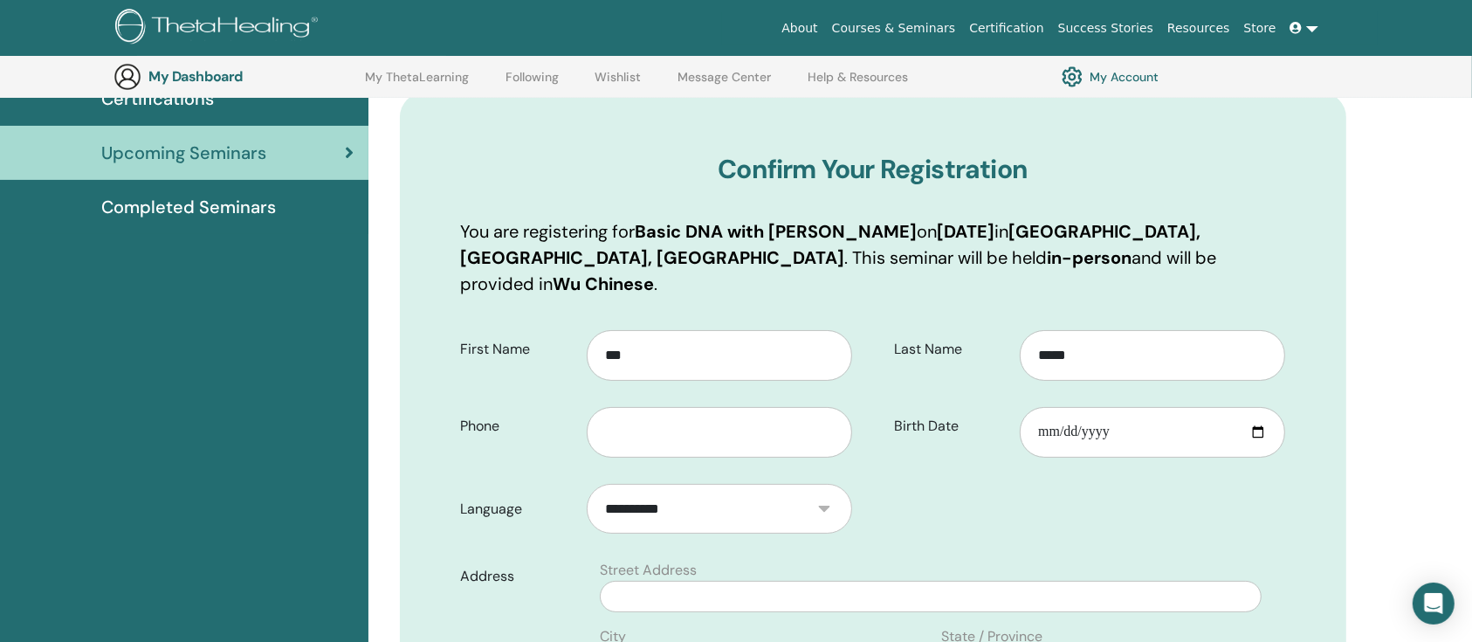  What do you see at coordinates (183, 153) in the screenshot?
I see `span: Upcoming Seminars` at bounding box center [183, 153].